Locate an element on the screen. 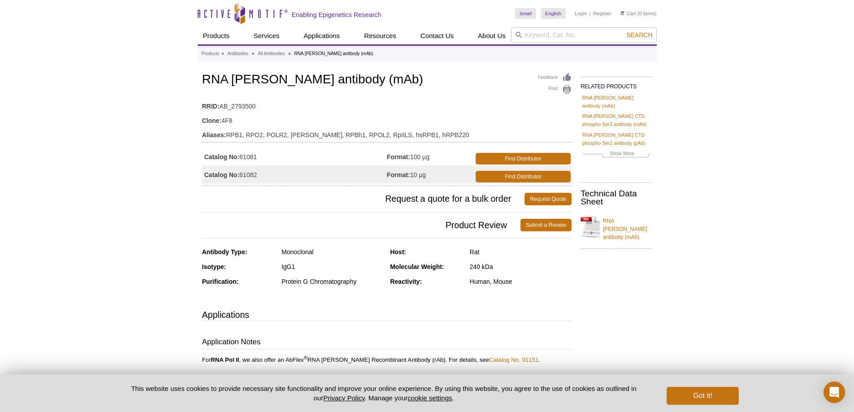  li: (0 items) is located at coordinates (639, 13).